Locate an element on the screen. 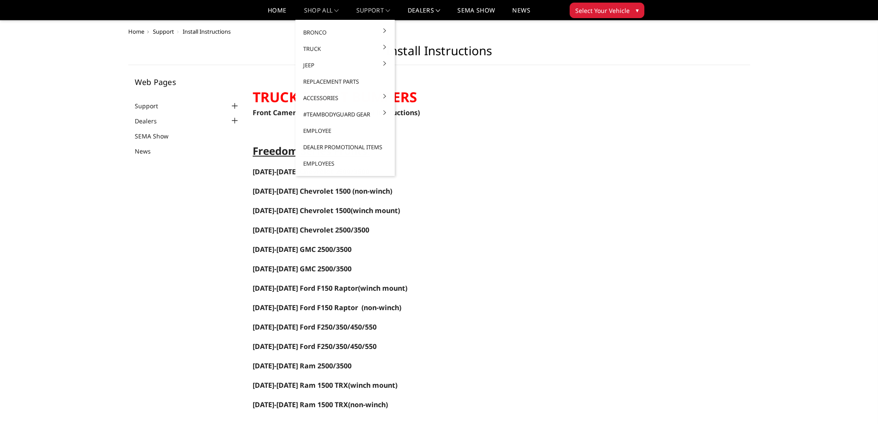 The width and height of the screenshot is (878, 424). a: Replacement Parts is located at coordinates (345, 82).